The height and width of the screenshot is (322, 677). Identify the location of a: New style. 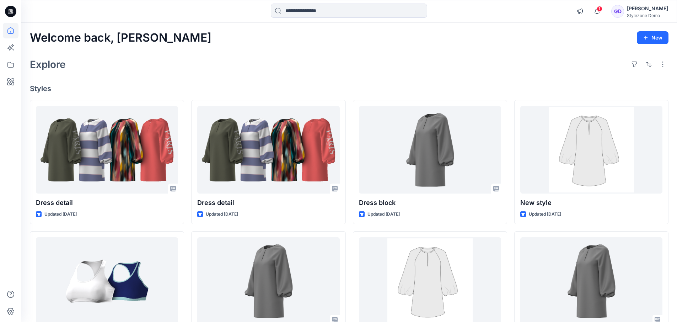
(591, 150).